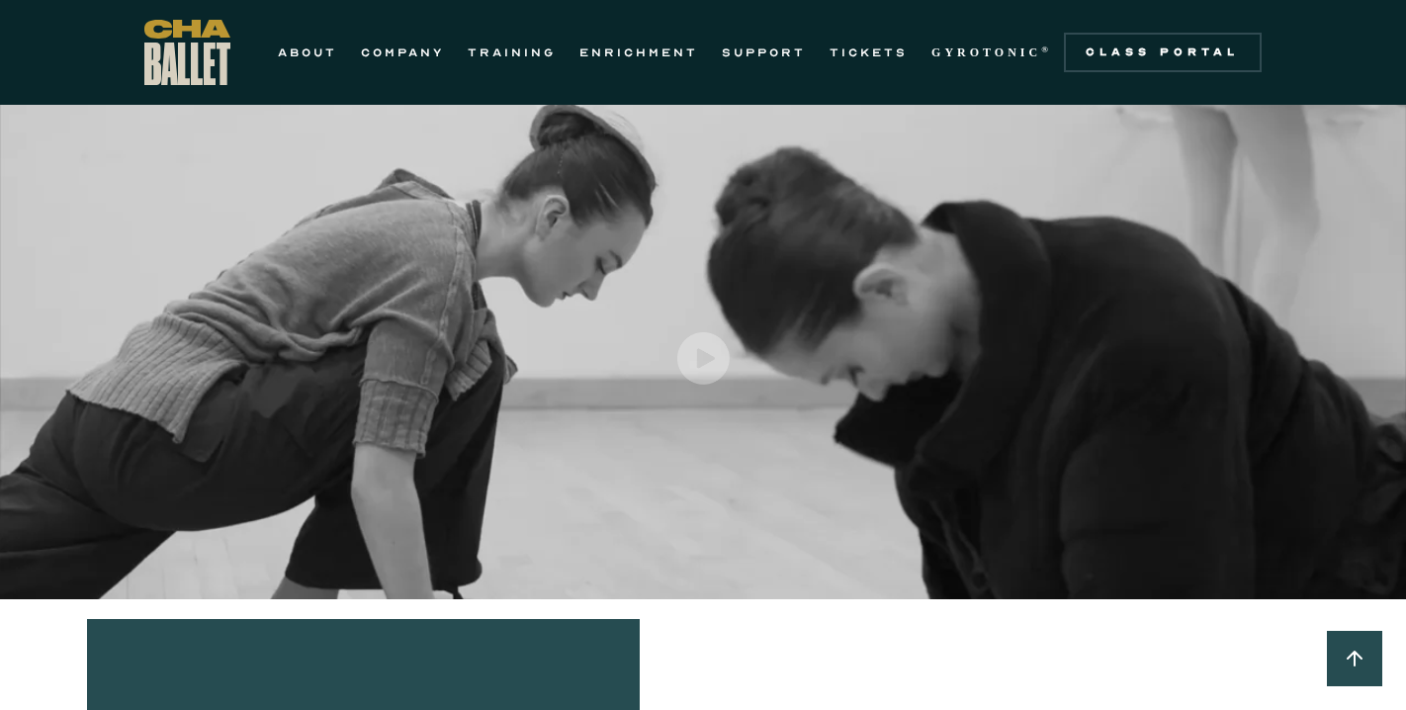 The height and width of the screenshot is (710, 1406). What do you see at coordinates (986, 52) in the screenshot?
I see `strong: GYROTONIC` at bounding box center [986, 52].